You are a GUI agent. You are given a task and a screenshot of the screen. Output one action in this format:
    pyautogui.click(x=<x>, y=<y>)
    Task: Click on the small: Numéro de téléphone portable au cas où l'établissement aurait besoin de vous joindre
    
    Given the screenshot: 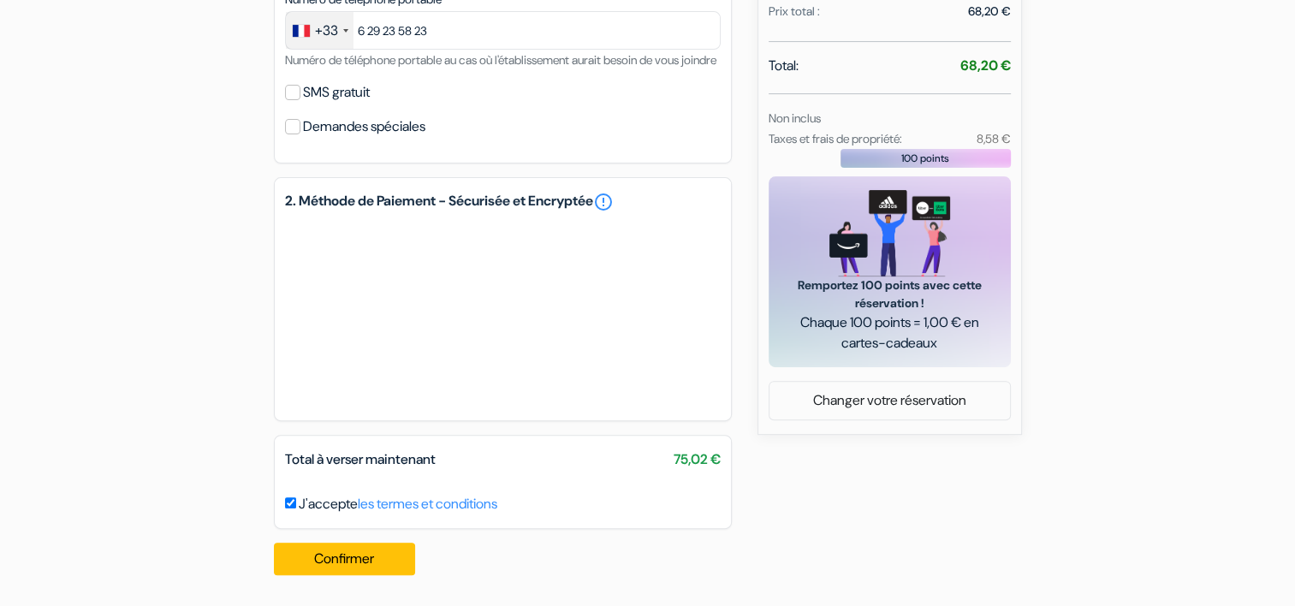 What is the action you would take?
    pyautogui.click(x=501, y=60)
    